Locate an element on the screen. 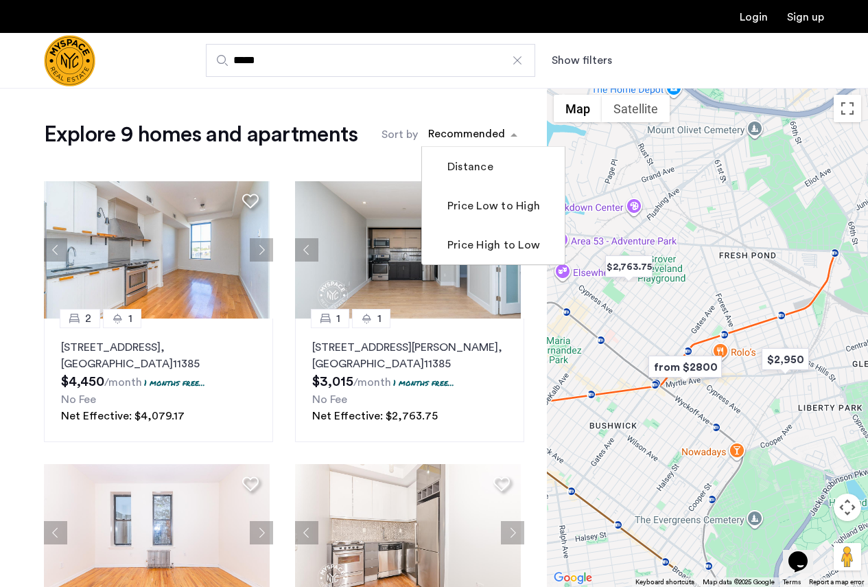 The image size is (868, 587). img: 1996_638385349928438804.png is located at coordinates (408, 250).